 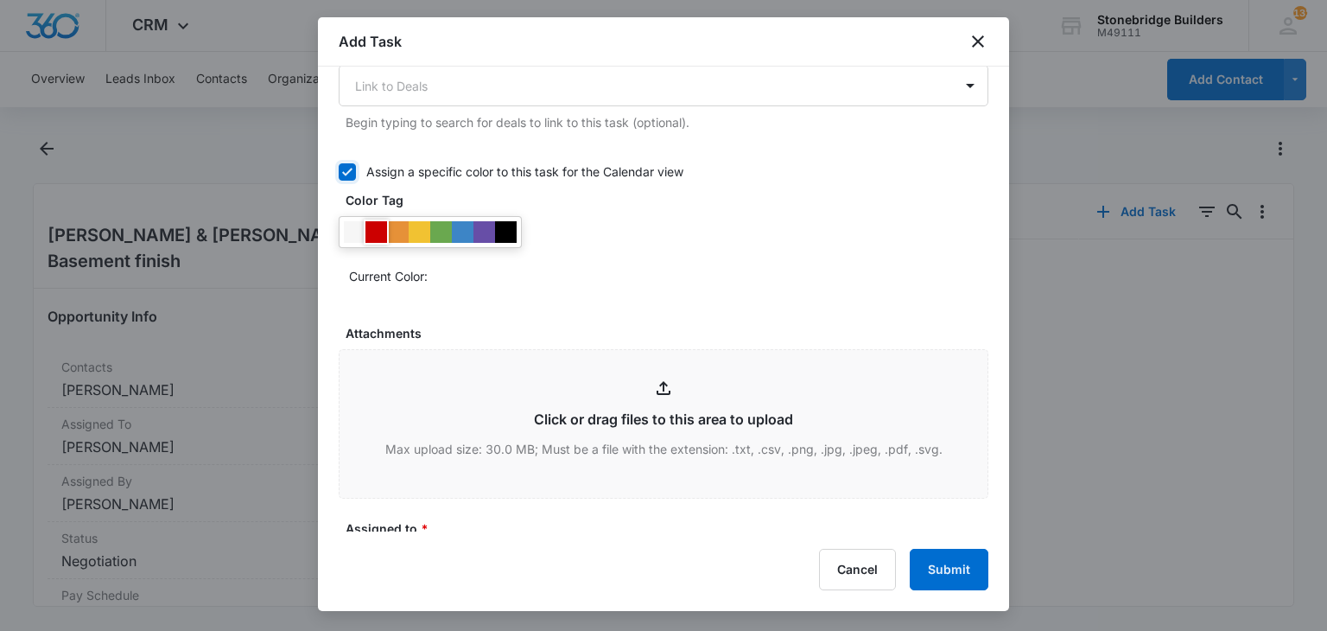 What do you see at coordinates (670, 528) in the screenshot?
I see `label: Assigned to` at bounding box center [670, 528].